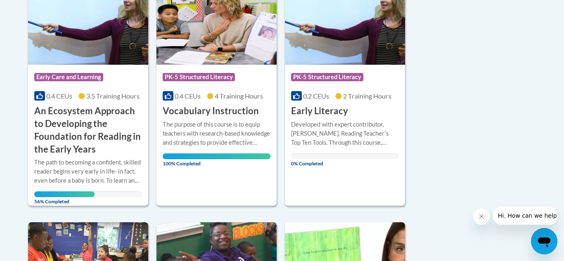 The width and height of the screenshot is (564, 261). I want to click on div: The purpose of this course is to equip teachers with research-based knowledge and strategies to p..., so click(216, 134).